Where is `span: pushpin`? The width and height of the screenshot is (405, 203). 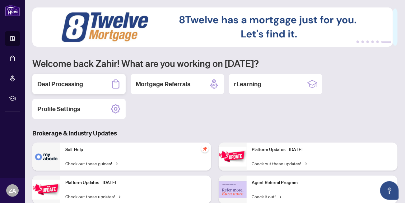
span: pushpin is located at coordinates (205, 149).